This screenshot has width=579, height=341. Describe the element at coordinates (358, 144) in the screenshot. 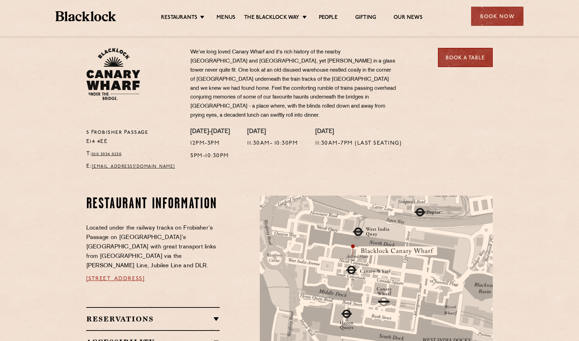

I see `p: 11:30am-7pm (Last Seating)` at that location.